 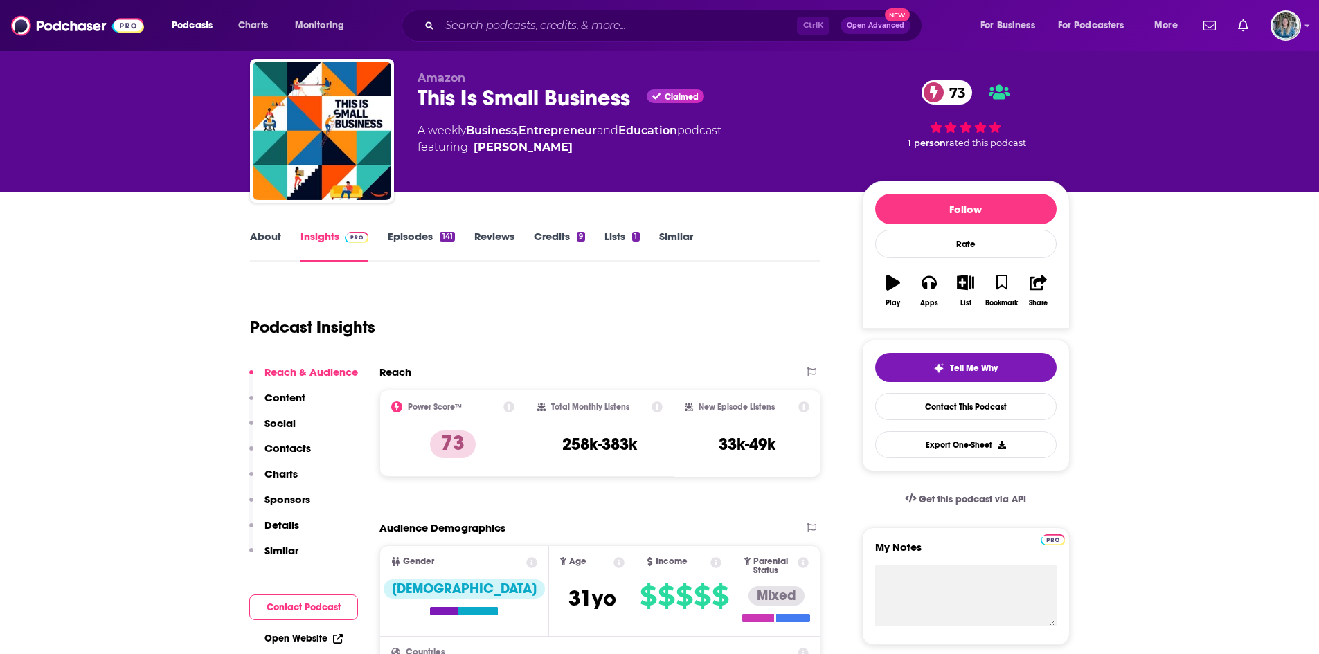 I want to click on a: Open Website, so click(x=303, y=638).